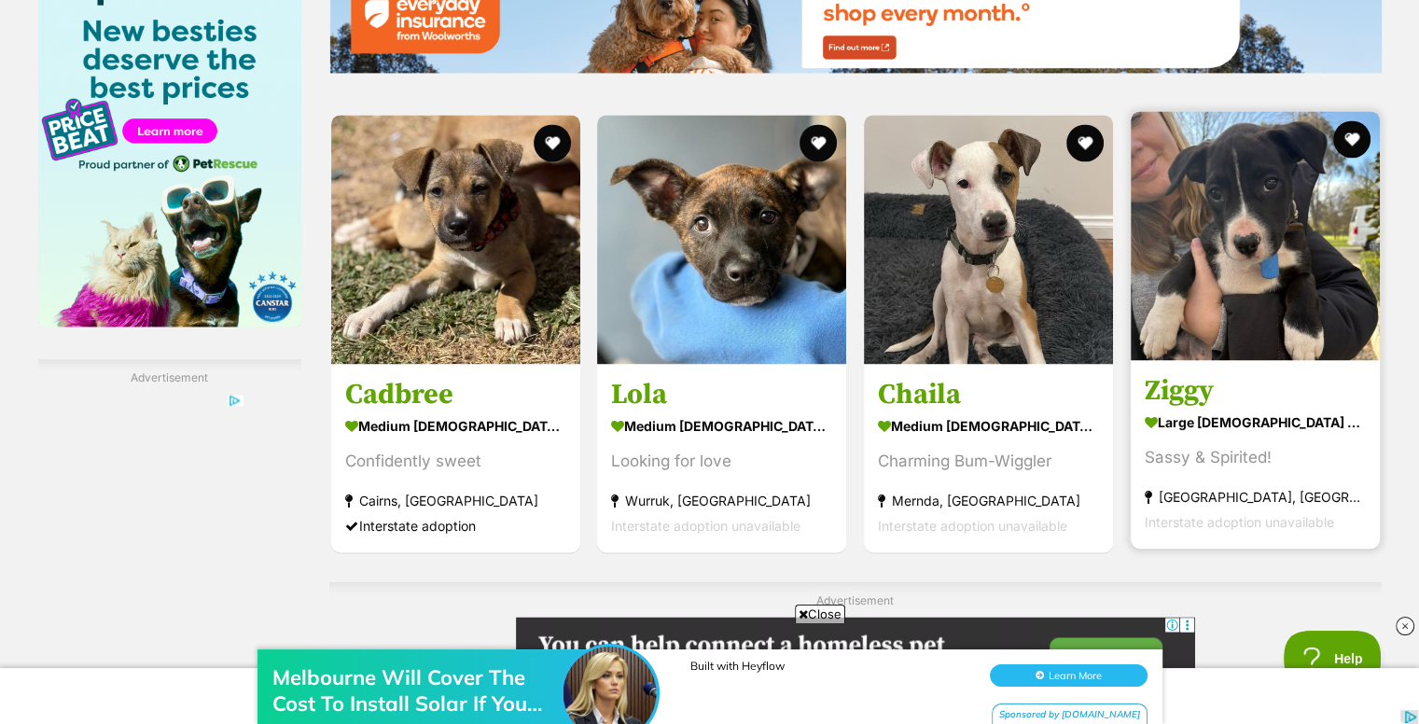 This screenshot has height=724, width=1419. What do you see at coordinates (721, 395) in the screenshot?
I see `h3: Lola` at bounding box center [721, 395].